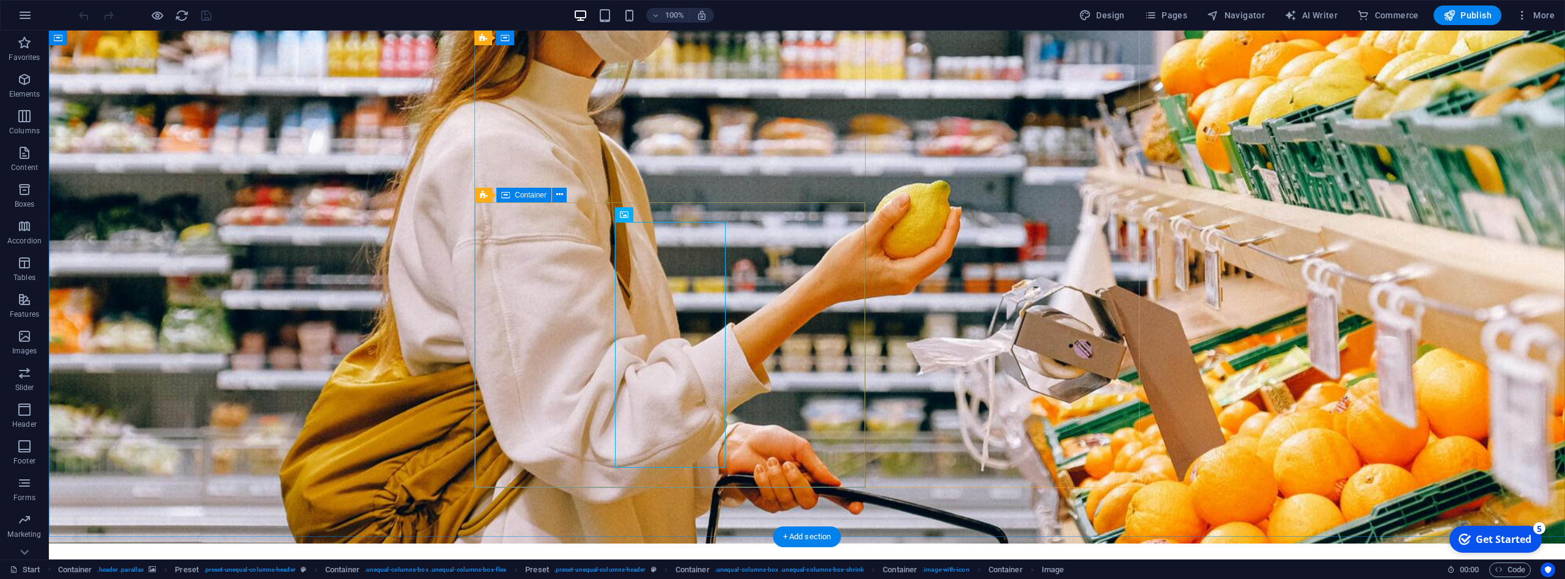  I want to click on i: Reload page, so click(182, 15).